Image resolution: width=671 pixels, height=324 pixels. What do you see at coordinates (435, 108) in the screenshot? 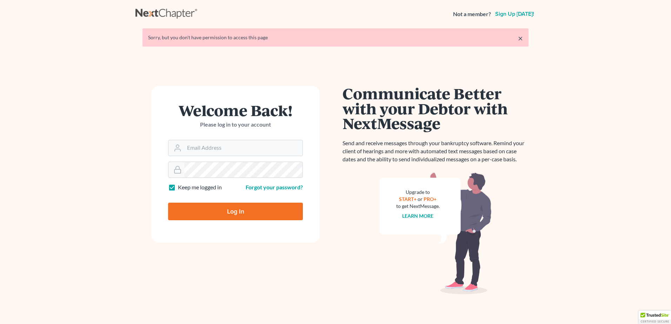
I see `h1: Communicate Better with your Debtor with NextMessage` at bounding box center [435, 108].